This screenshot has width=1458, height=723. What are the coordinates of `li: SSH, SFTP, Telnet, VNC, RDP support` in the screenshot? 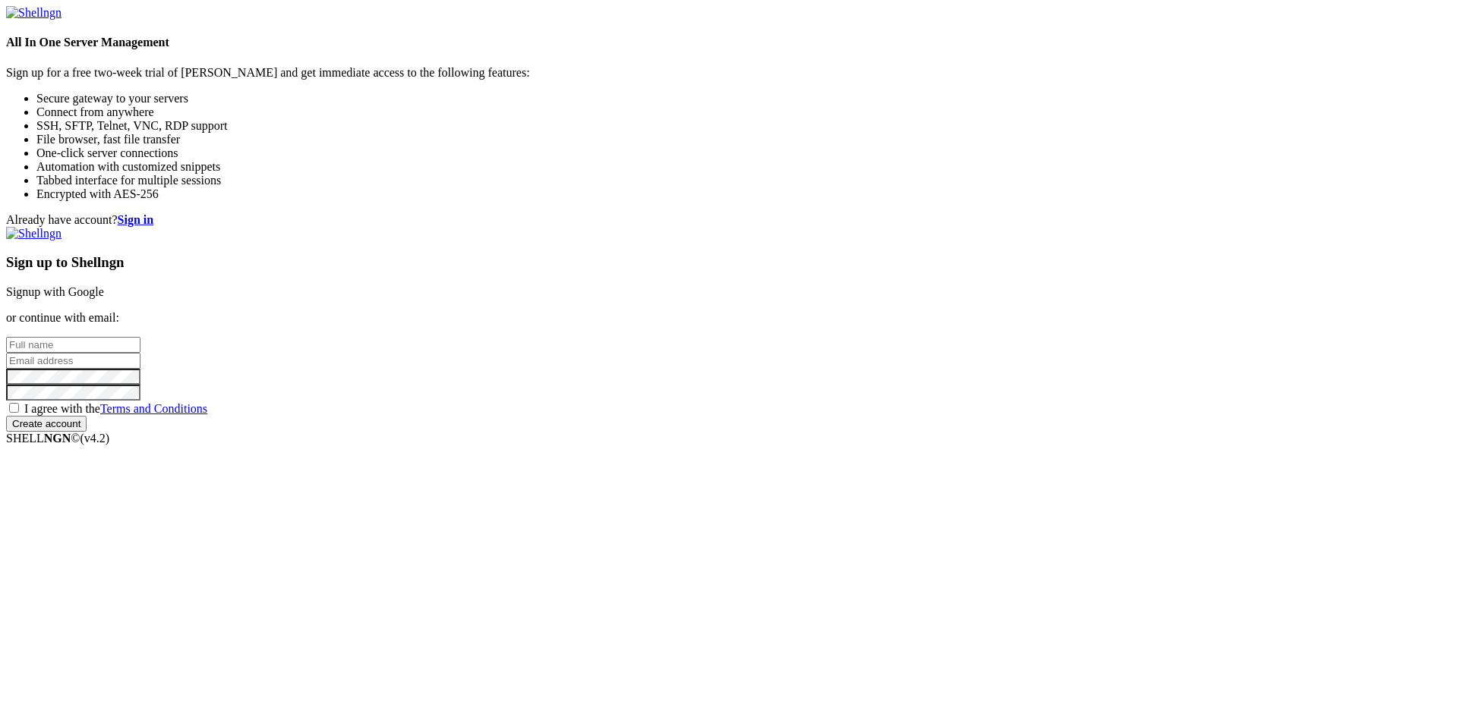 It's located at (744, 126).